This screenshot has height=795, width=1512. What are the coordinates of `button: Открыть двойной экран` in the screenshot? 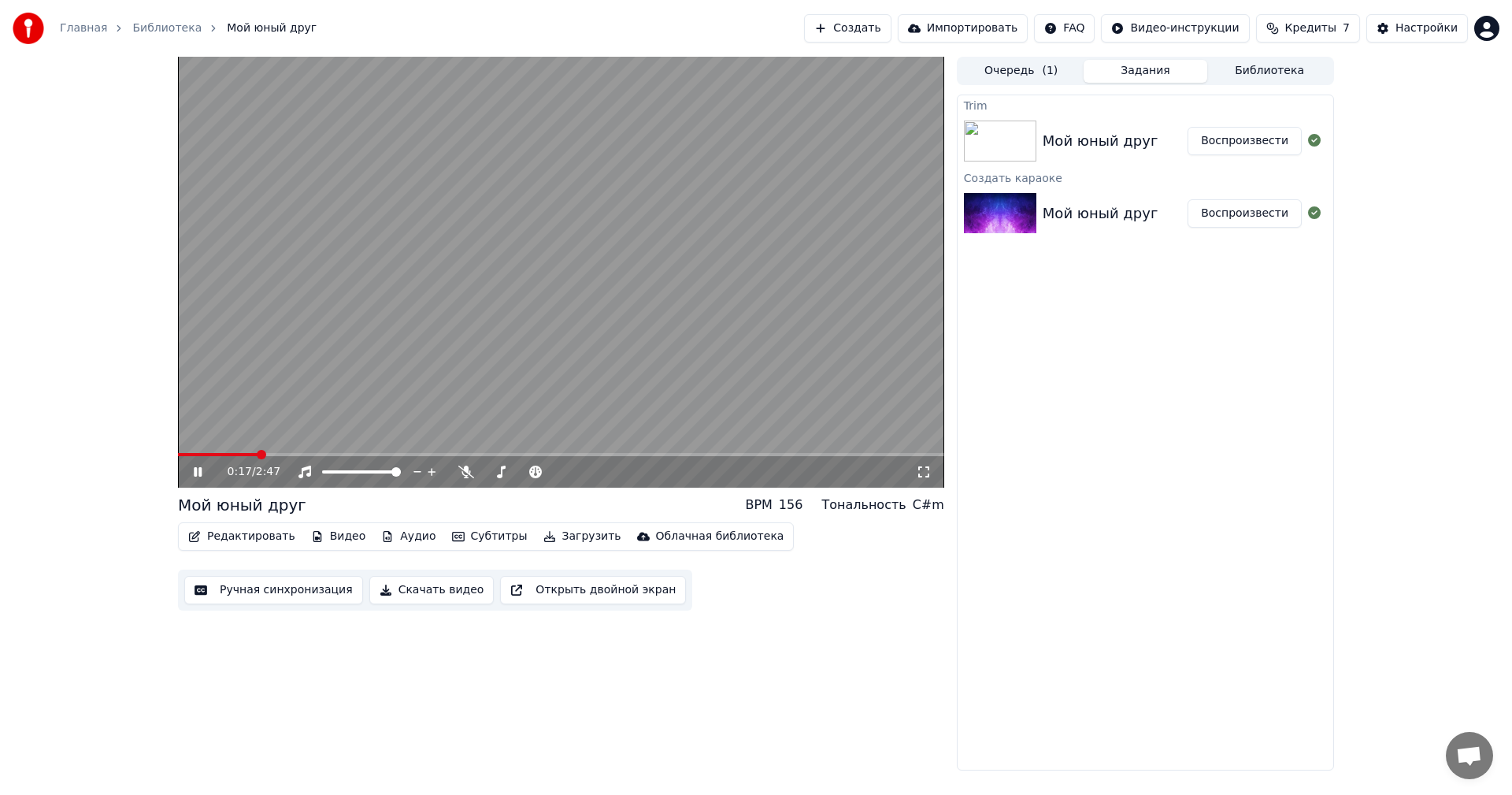 It's located at (593, 590).